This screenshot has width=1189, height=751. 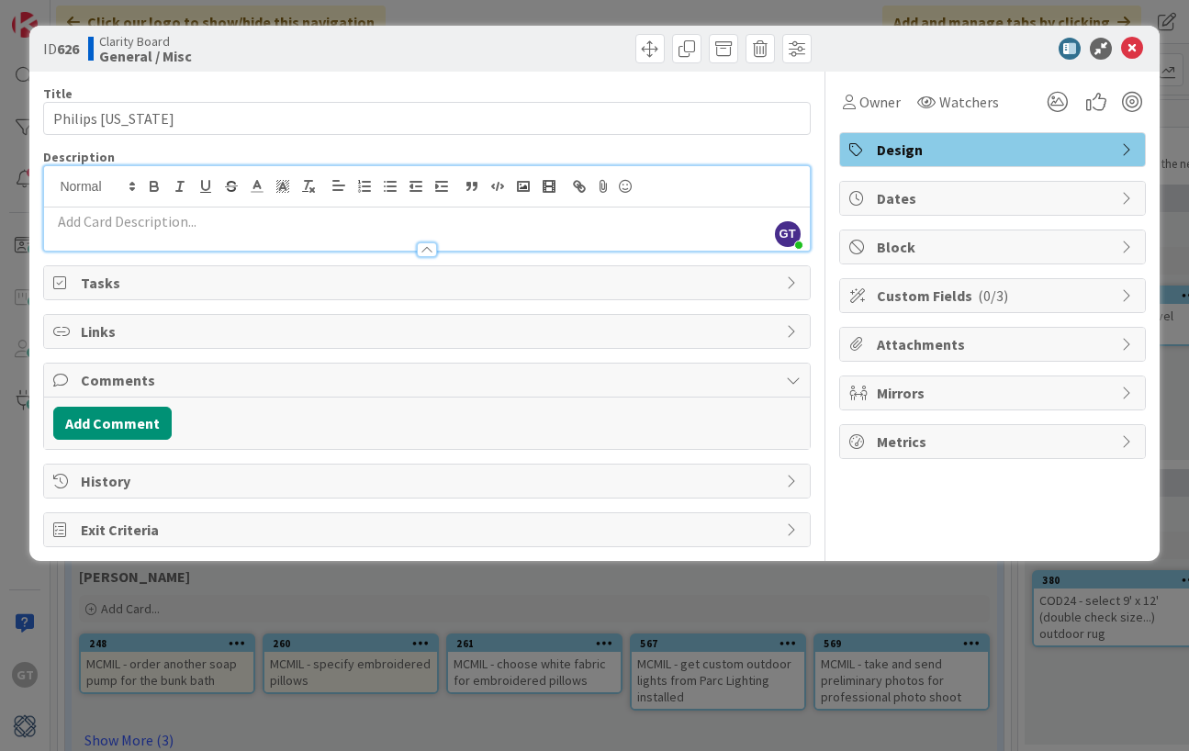 I want to click on label: Title, so click(x=58, y=94).